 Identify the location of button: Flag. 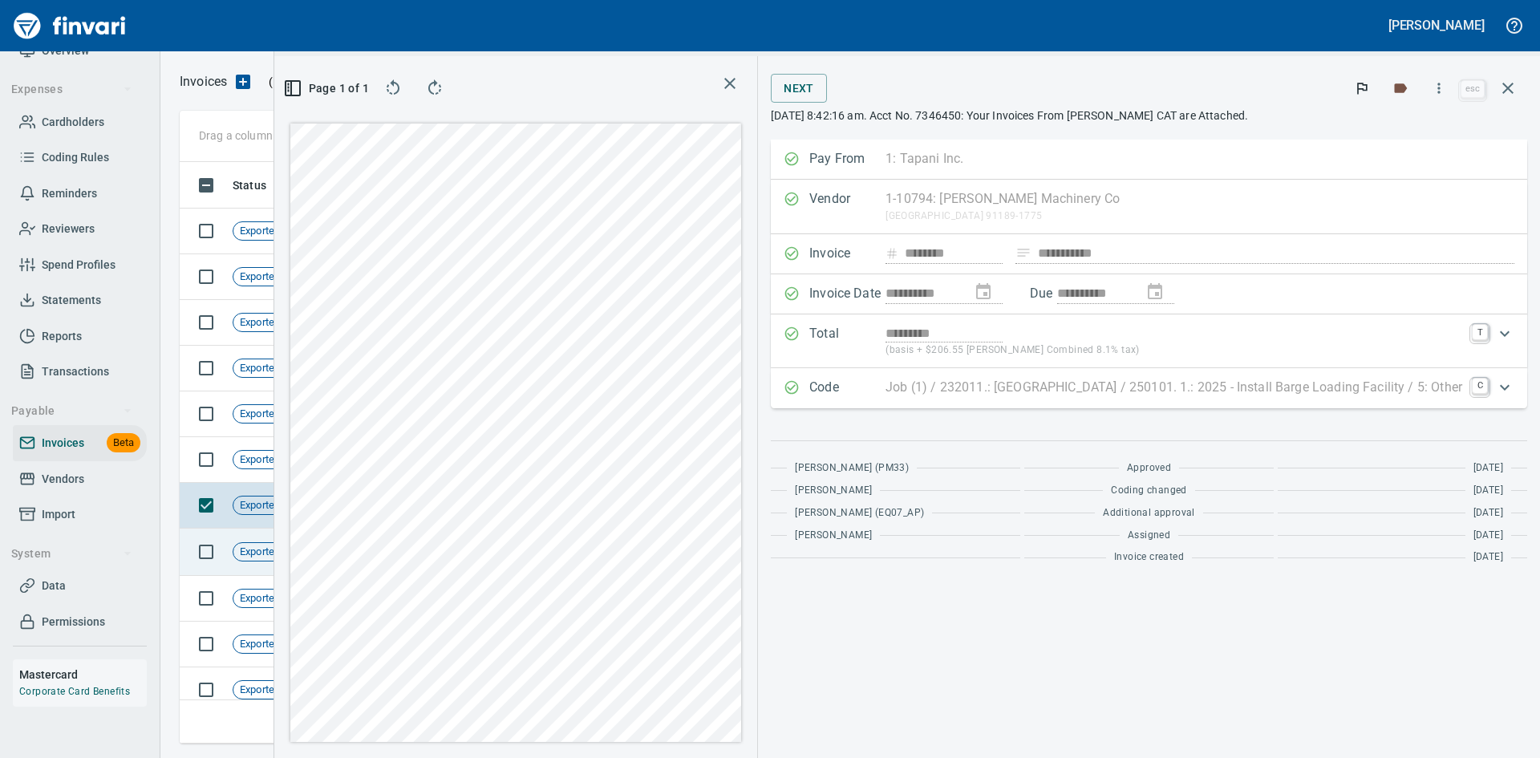
(1362, 88).